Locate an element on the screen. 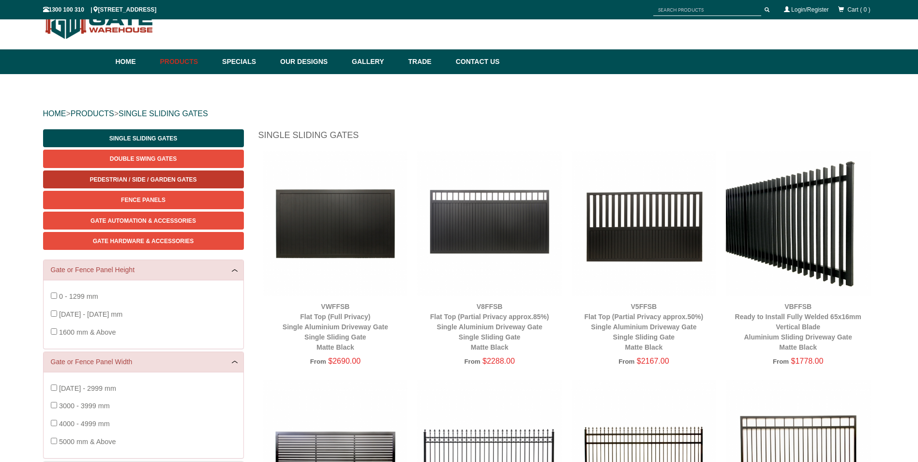  a: Gate Automation & Accessories is located at coordinates (143, 220).